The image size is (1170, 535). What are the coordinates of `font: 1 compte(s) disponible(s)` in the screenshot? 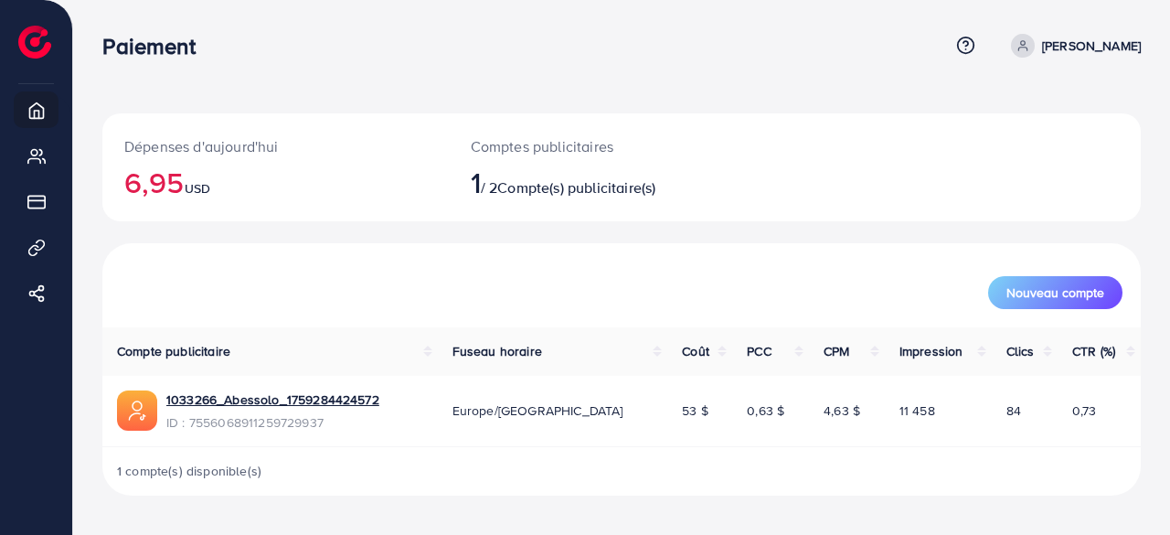 It's located at (189, 471).